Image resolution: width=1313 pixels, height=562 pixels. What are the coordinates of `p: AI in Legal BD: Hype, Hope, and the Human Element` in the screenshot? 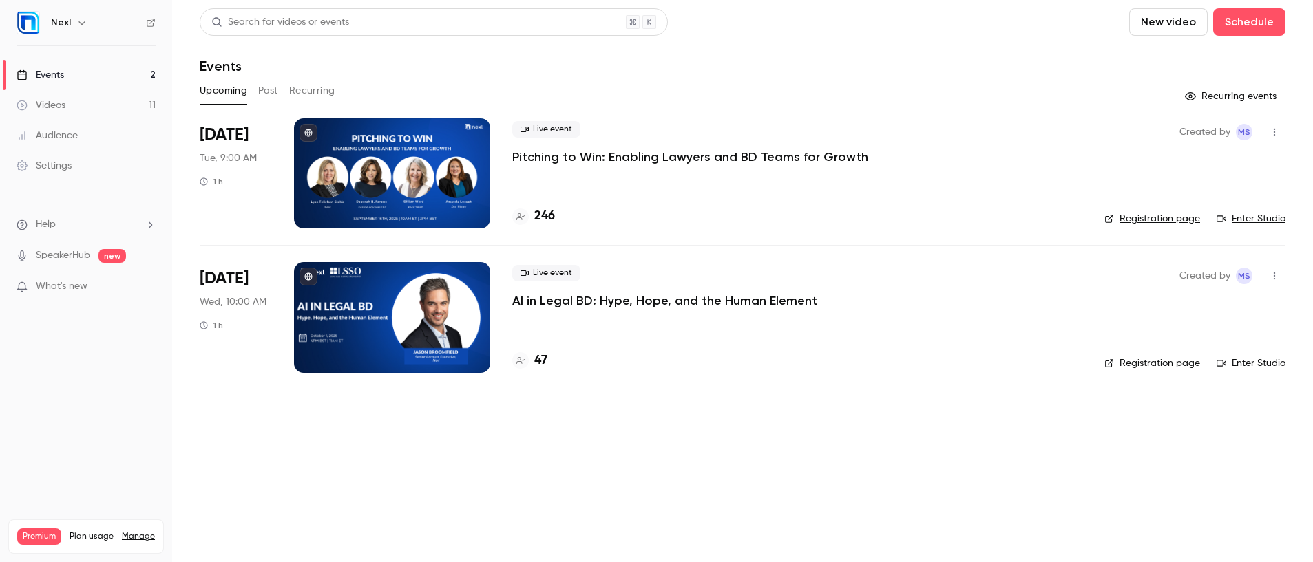 It's located at (664, 301).